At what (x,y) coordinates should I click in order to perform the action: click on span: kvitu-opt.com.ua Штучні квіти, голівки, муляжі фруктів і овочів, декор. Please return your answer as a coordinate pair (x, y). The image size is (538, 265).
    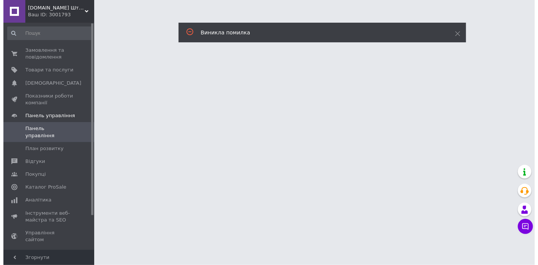
    Looking at the image, I should click on (53, 8).